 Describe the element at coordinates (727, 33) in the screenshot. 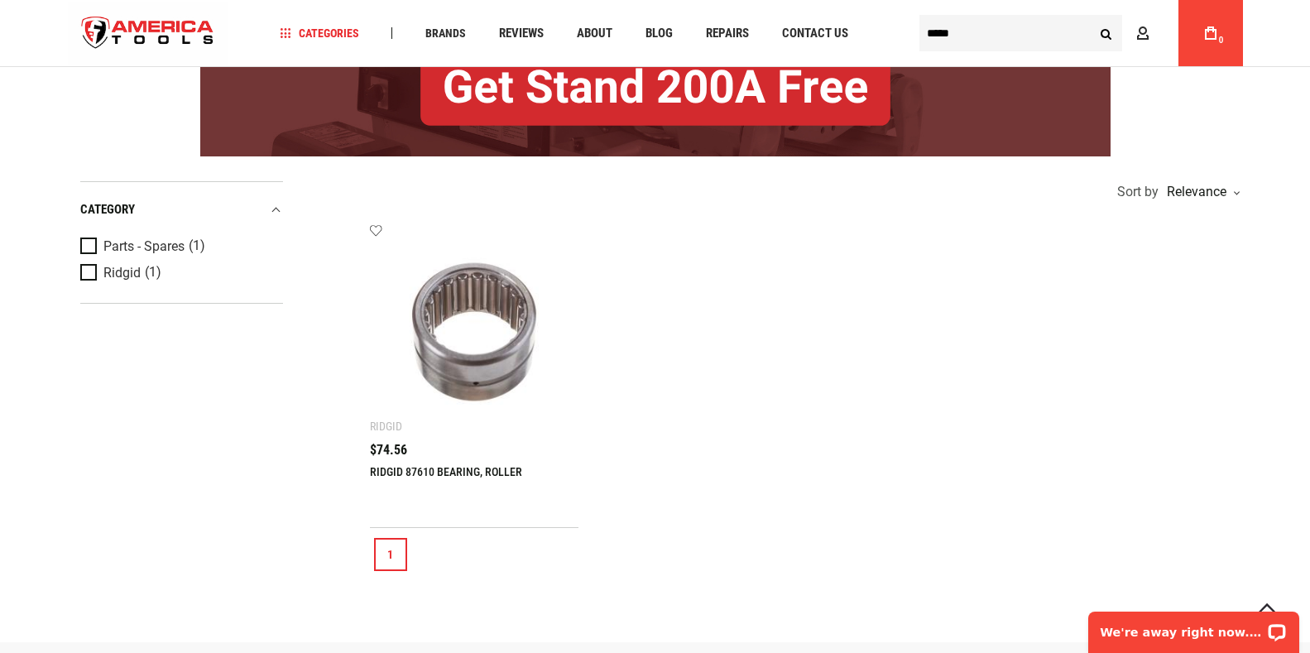

I see `a: Repairs` at that location.